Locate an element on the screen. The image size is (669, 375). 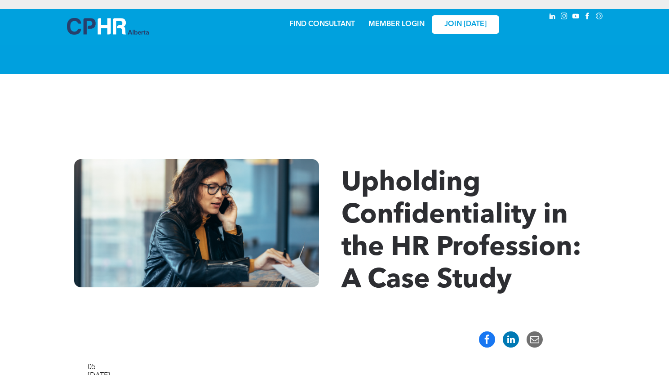
a: instagram is located at coordinates (564, 17).